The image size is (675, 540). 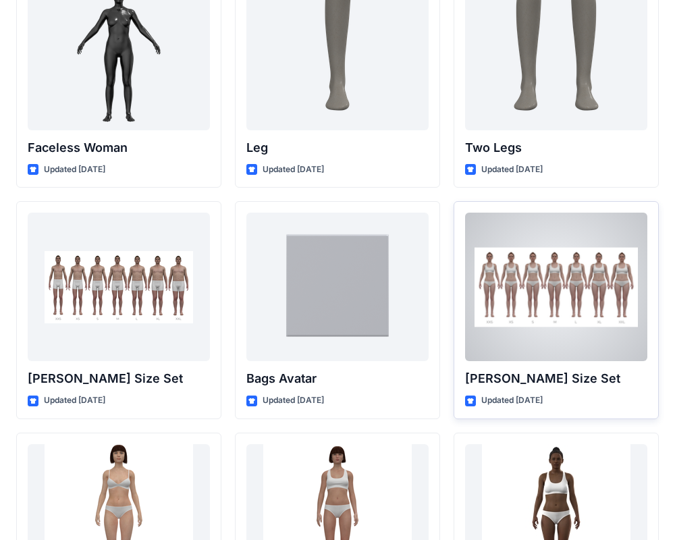 What do you see at coordinates (338, 287) in the screenshot?
I see `a: Bags Avatar` at bounding box center [338, 287].